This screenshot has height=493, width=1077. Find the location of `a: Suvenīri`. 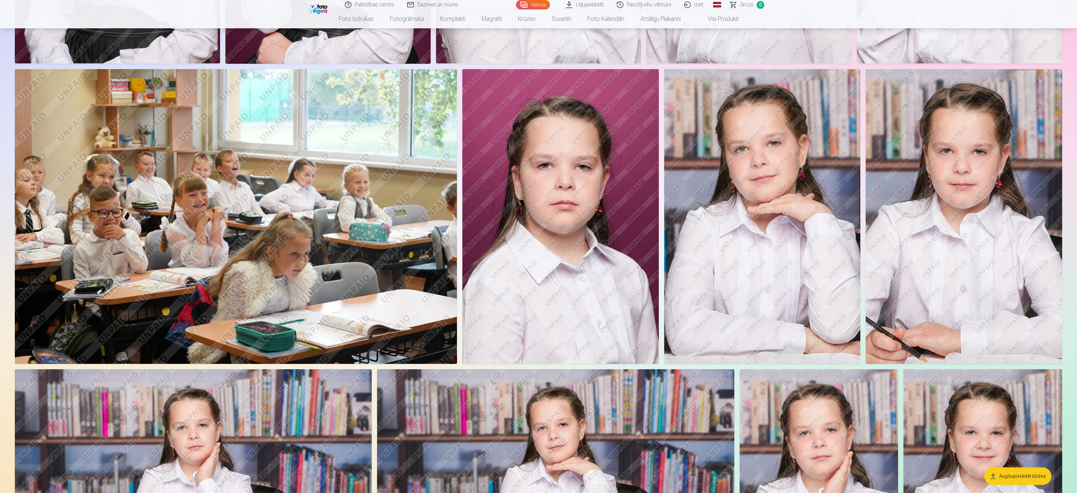

a: Suvenīri is located at coordinates (561, 19).